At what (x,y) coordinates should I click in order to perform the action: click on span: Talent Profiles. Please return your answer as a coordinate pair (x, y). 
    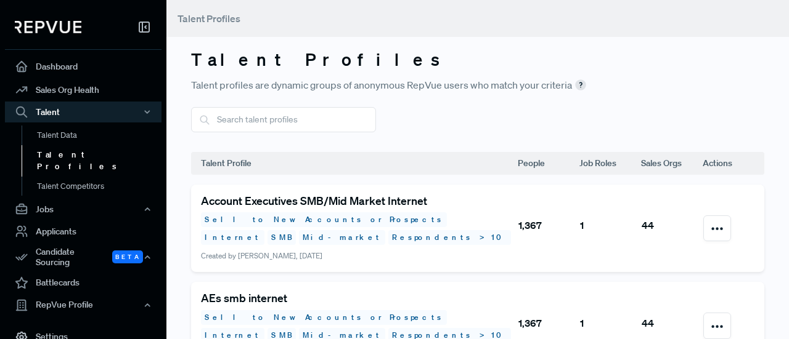
    Looking at the image, I should click on (209, 18).